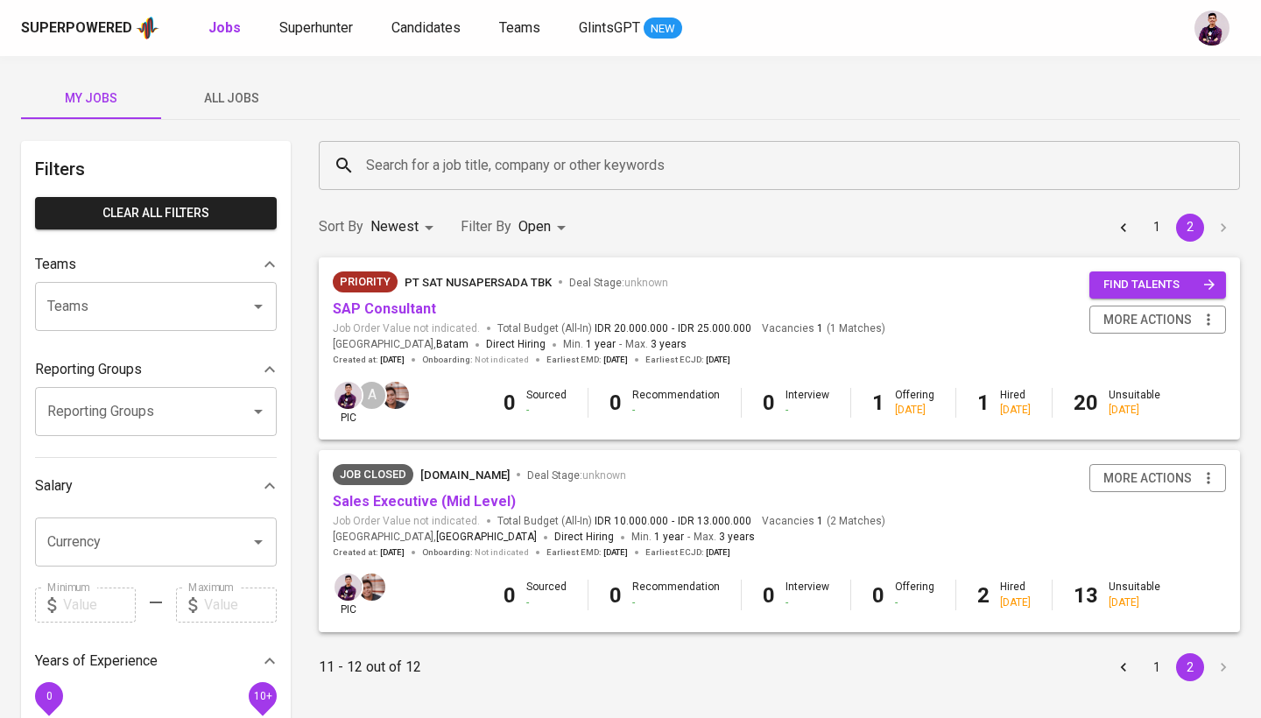 This screenshot has width=1261, height=718. What do you see at coordinates (631, 521) in the screenshot?
I see `span: IDR 10.000.000` at bounding box center [631, 521].